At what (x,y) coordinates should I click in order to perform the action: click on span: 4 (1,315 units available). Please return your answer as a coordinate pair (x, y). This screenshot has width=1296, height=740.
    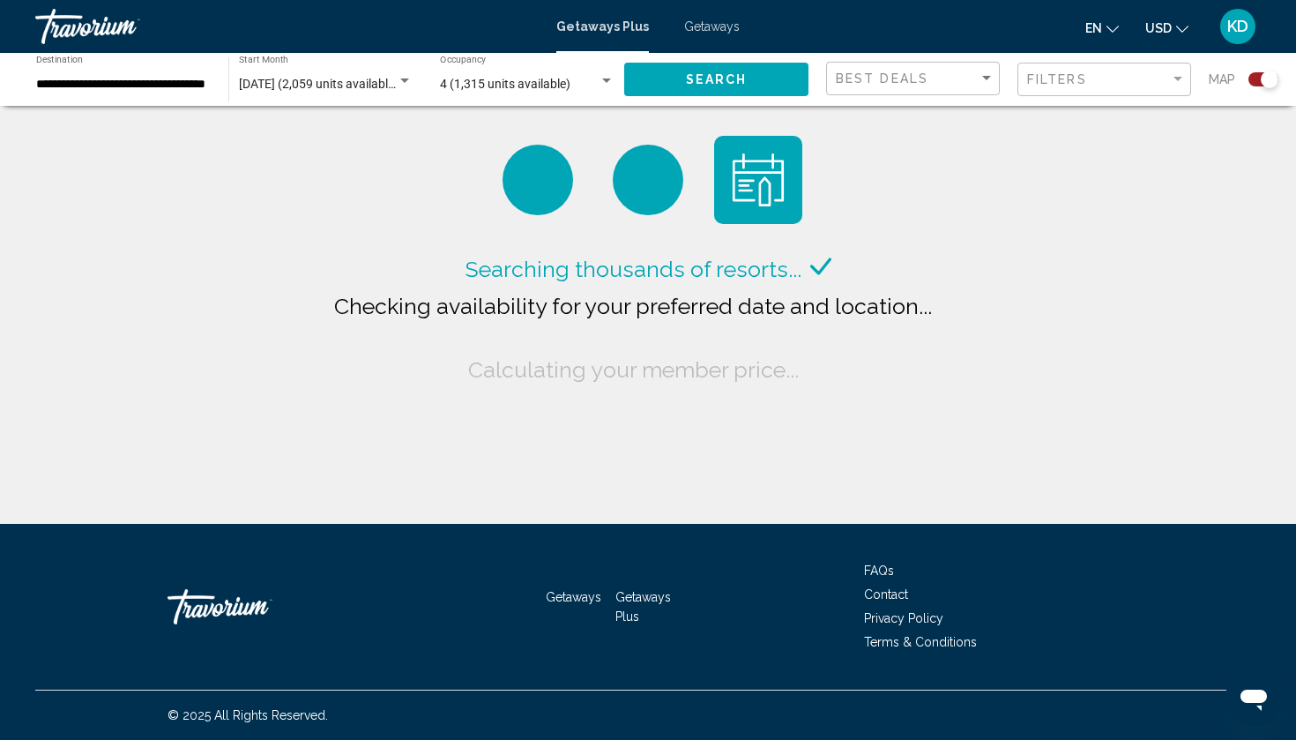
    Looking at the image, I should click on (505, 84).